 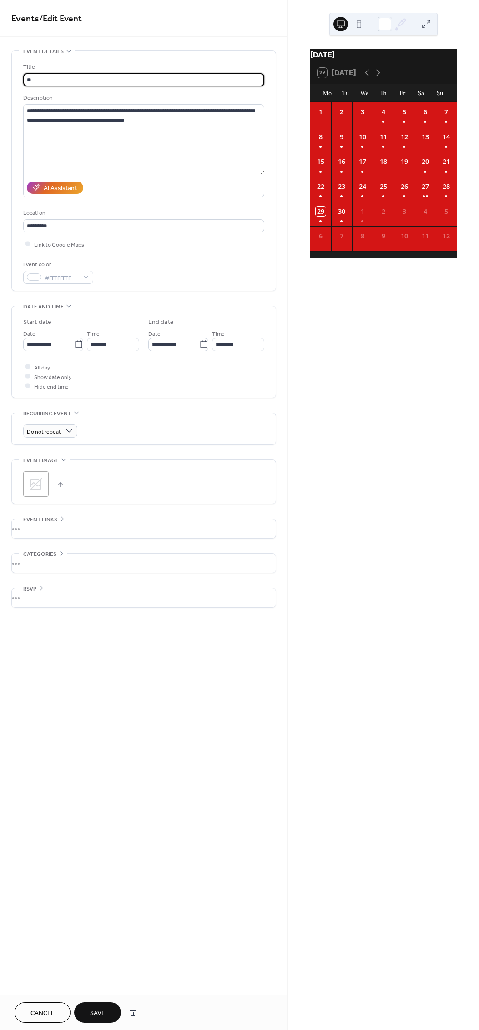 I want to click on span: Recurring event, so click(x=47, y=414).